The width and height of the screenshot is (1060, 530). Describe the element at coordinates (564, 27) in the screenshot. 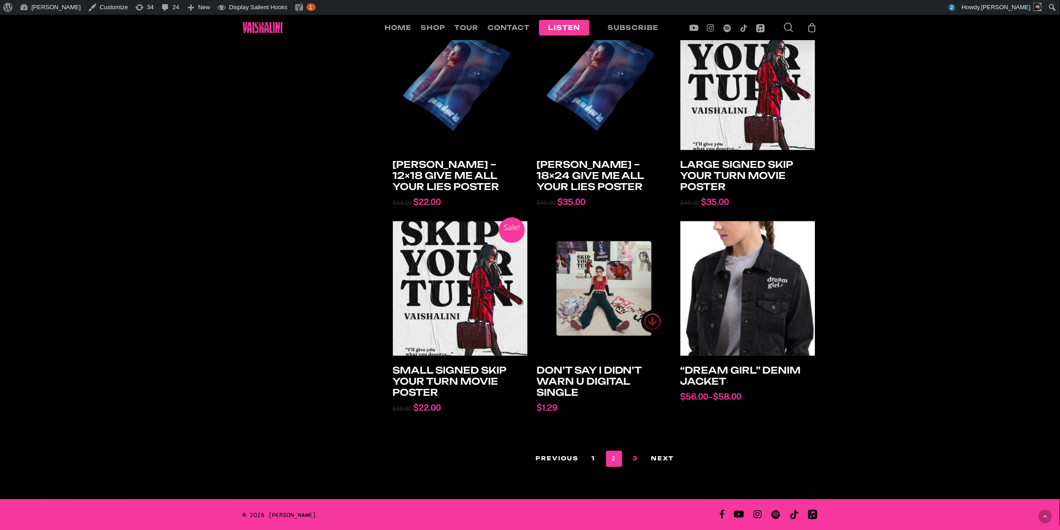

I see `span: listen` at that location.